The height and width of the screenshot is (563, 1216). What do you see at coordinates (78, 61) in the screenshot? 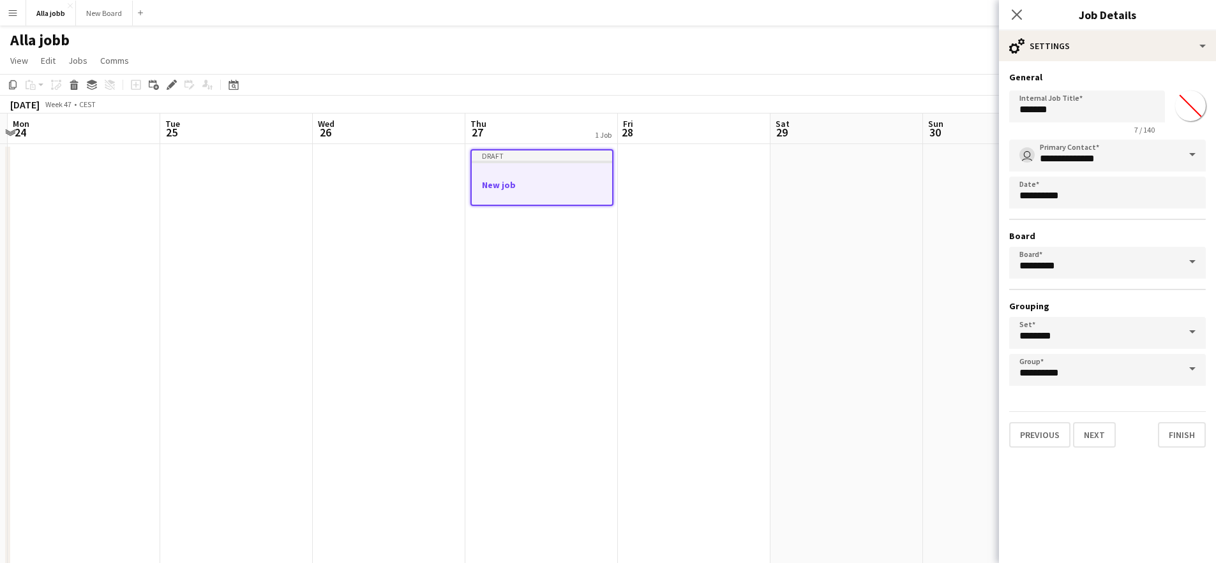
I see `a: Jobs` at bounding box center [78, 61].